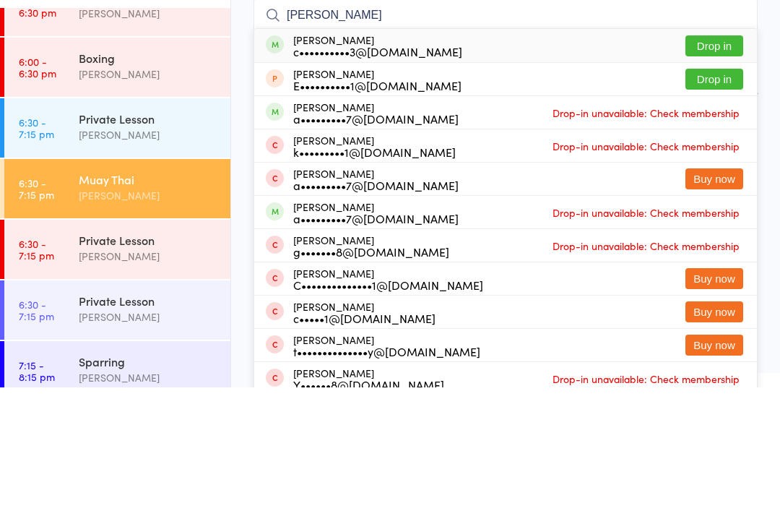 Image resolution: width=780 pixels, height=511 pixels. What do you see at coordinates (139, 74) in the screenshot?
I see `div: Any location` at bounding box center [139, 74].